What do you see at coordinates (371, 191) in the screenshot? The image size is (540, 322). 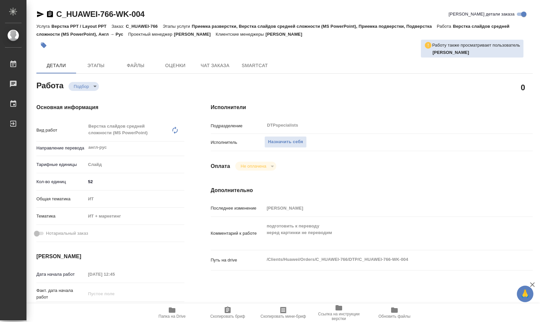 I see `h4: Дополнительно` at bounding box center [371, 191].